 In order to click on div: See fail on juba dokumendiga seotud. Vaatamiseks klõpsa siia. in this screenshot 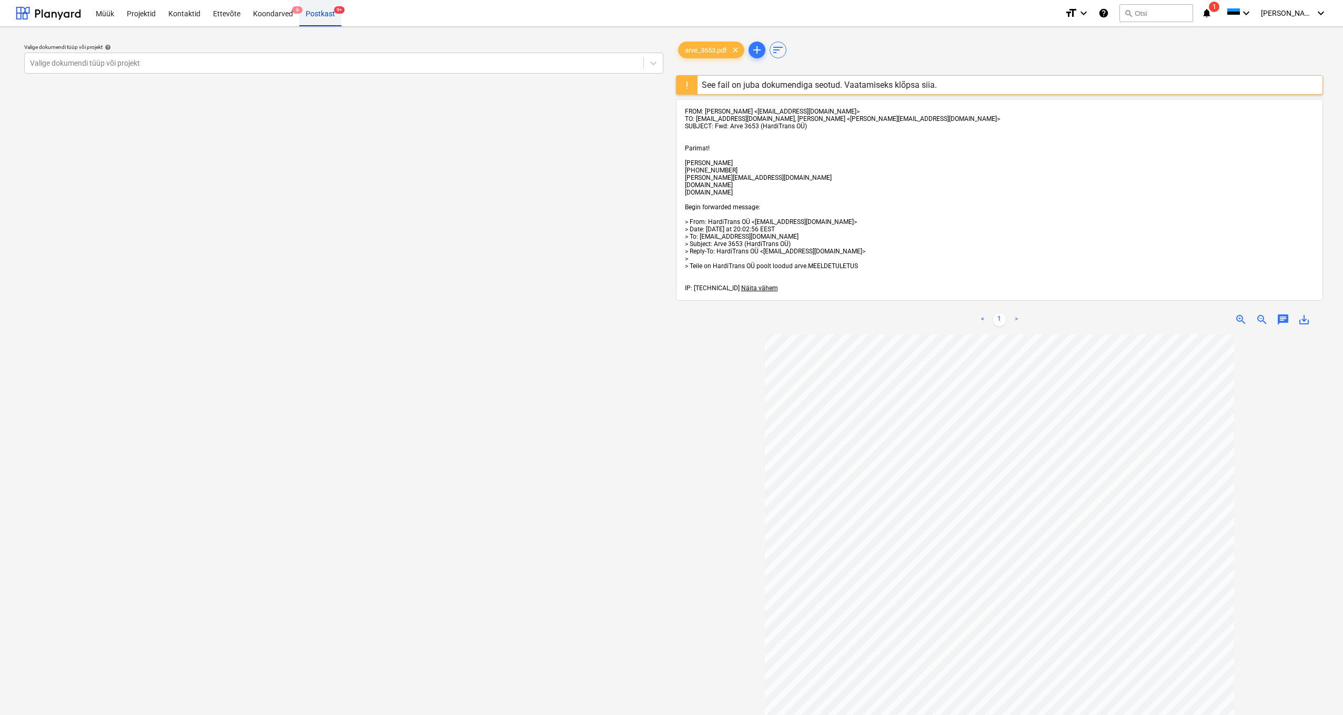, I will do `click(819, 85)`.